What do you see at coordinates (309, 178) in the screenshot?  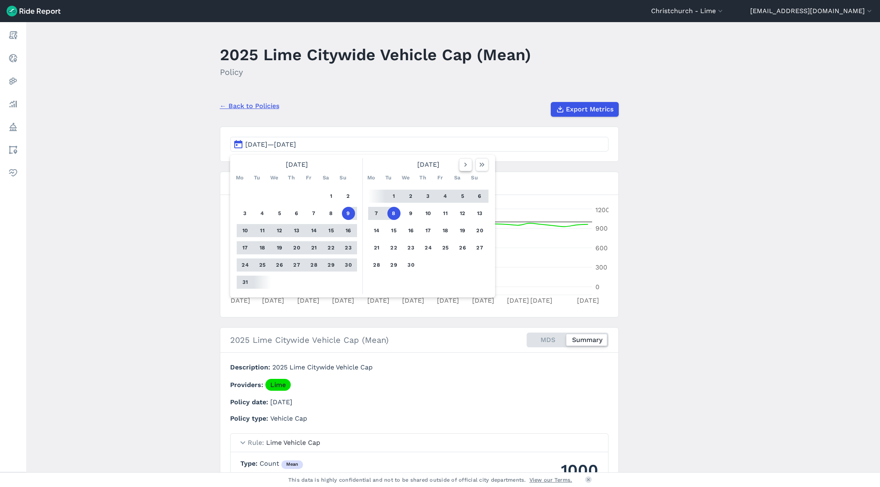 I see `div: Fr` at bounding box center [309, 178].